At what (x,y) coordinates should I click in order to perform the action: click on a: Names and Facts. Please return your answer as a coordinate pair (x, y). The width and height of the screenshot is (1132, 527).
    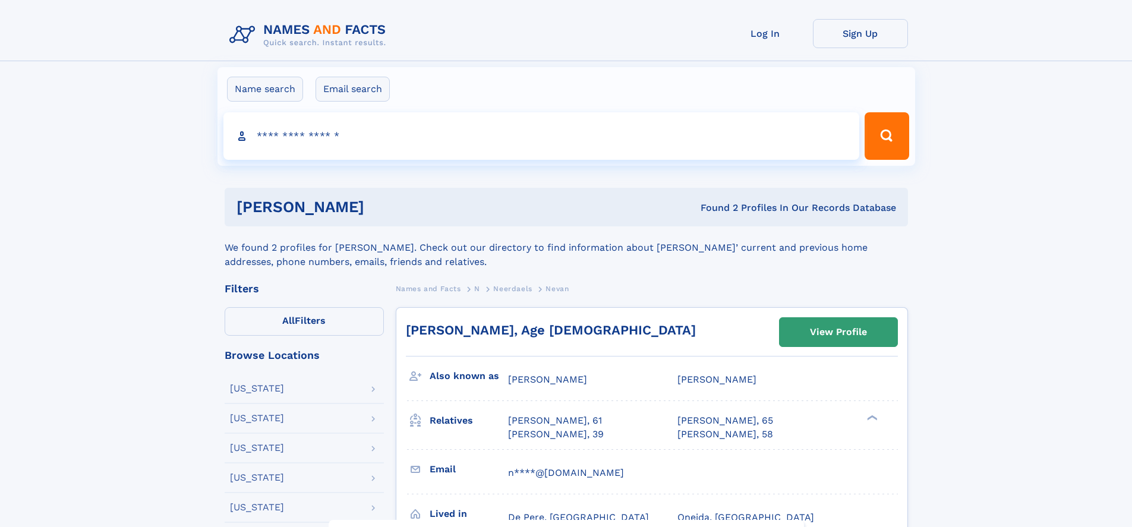
    Looking at the image, I should click on (428, 288).